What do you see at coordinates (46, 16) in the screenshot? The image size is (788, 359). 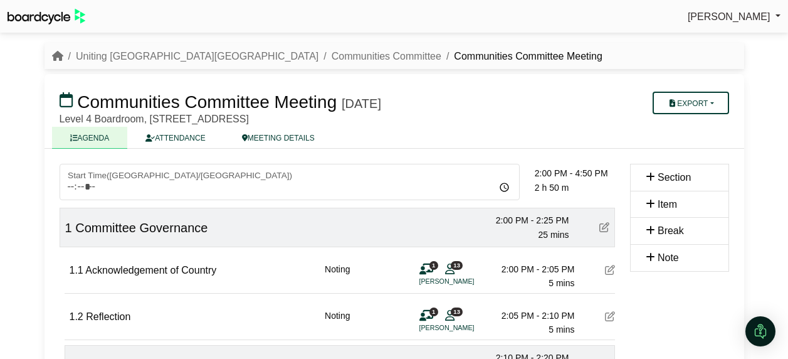 I see `img: BoardcycleBlackGreen-aaafeed430059cb809a45853b8cf6d952af9d84e6e89e1f1685b34bfd5cb7d64.svg` at bounding box center [46, 16].